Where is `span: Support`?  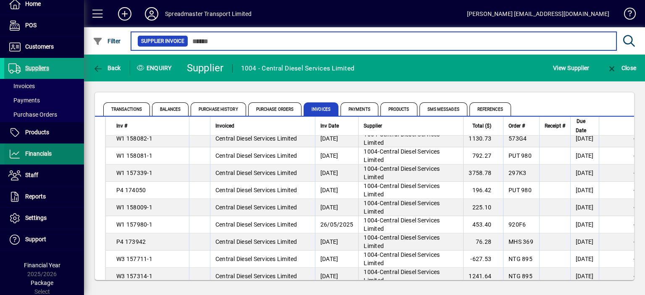
span: Support is located at coordinates (36, 239).